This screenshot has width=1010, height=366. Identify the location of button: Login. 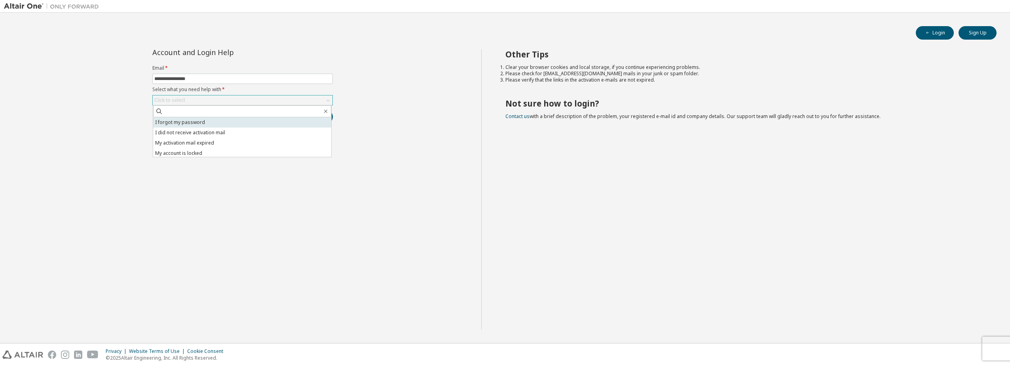
(935, 33).